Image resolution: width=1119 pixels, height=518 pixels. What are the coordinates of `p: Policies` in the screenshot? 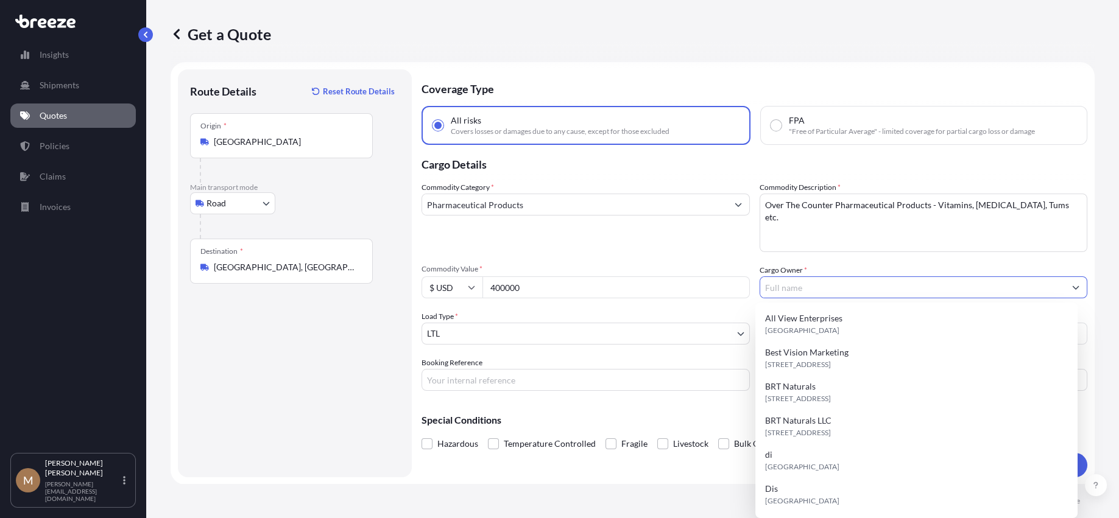 It's located at (54, 146).